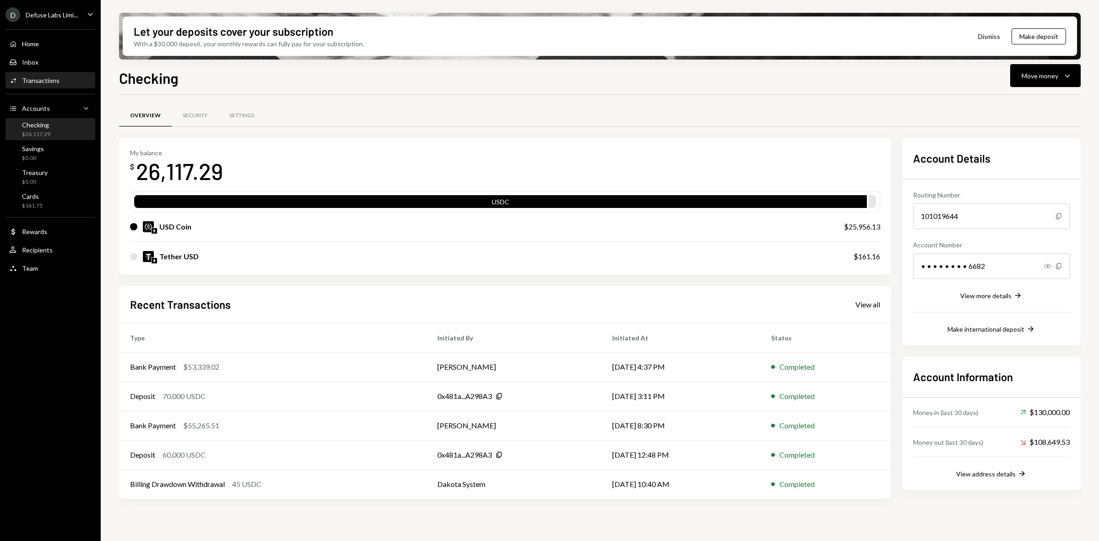 The image size is (1099, 541). Describe the element at coordinates (50, 44) in the screenshot. I see `a: Home` at that location.